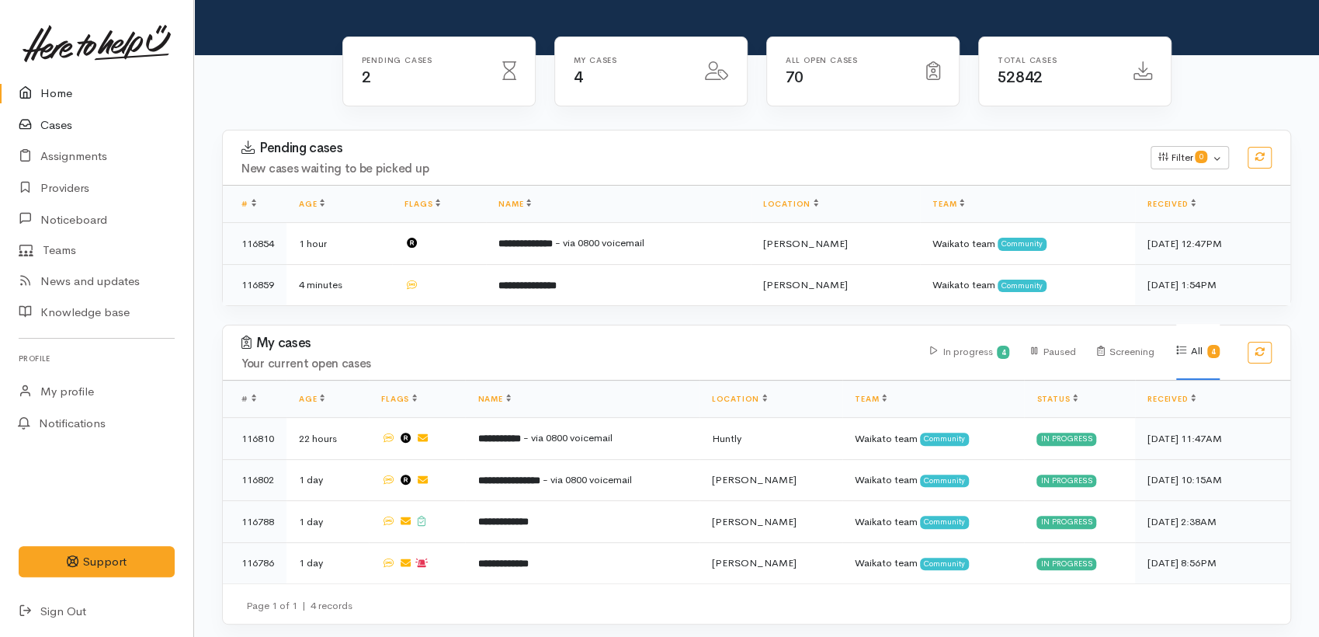  What do you see at coordinates (630, 60) in the screenshot?
I see `h6: My cases` at bounding box center [630, 60].